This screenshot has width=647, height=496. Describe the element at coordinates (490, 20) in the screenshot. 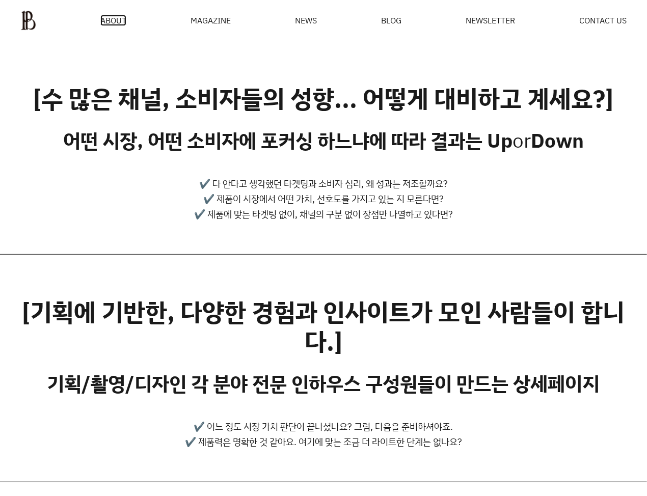

I see `span: NEWSLETTER` at that location.